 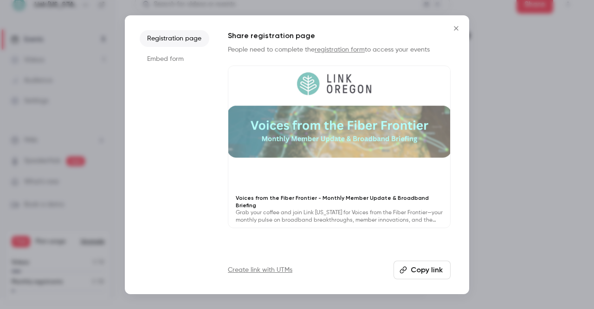 What do you see at coordinates (422, 270) in the screenshot?
I see `button: Copy link` at bounding box center [422, 270].